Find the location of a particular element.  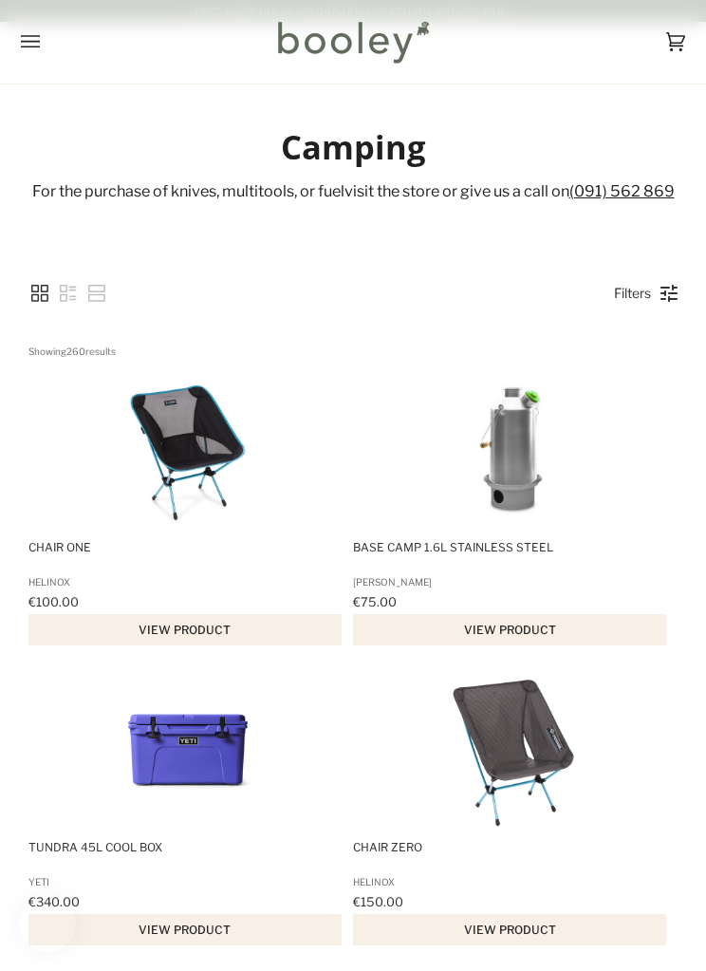

span: Tundra 45L Cool Box is located at coordinates (186, 856).